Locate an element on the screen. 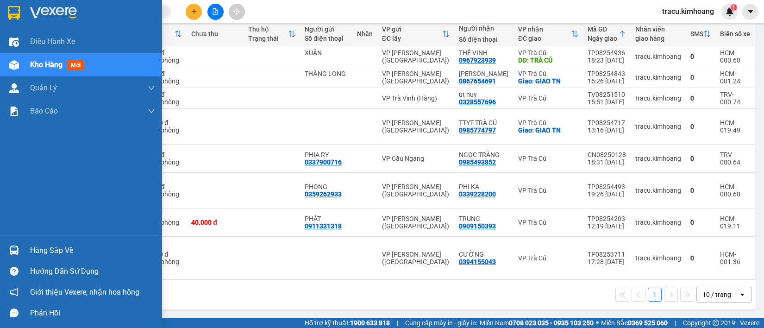 The width and height of the screenshot is (764, 328). div: TRV-000.74 is located at coordinates (735, 98).